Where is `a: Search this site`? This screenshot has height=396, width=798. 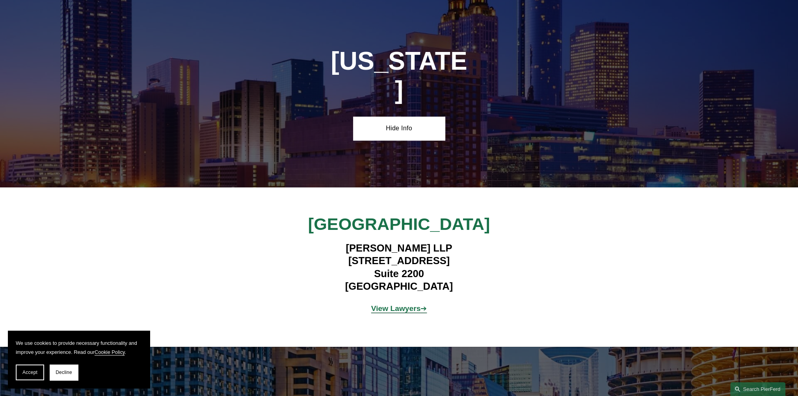
a: Search this site is located at coordinates (757, 389).